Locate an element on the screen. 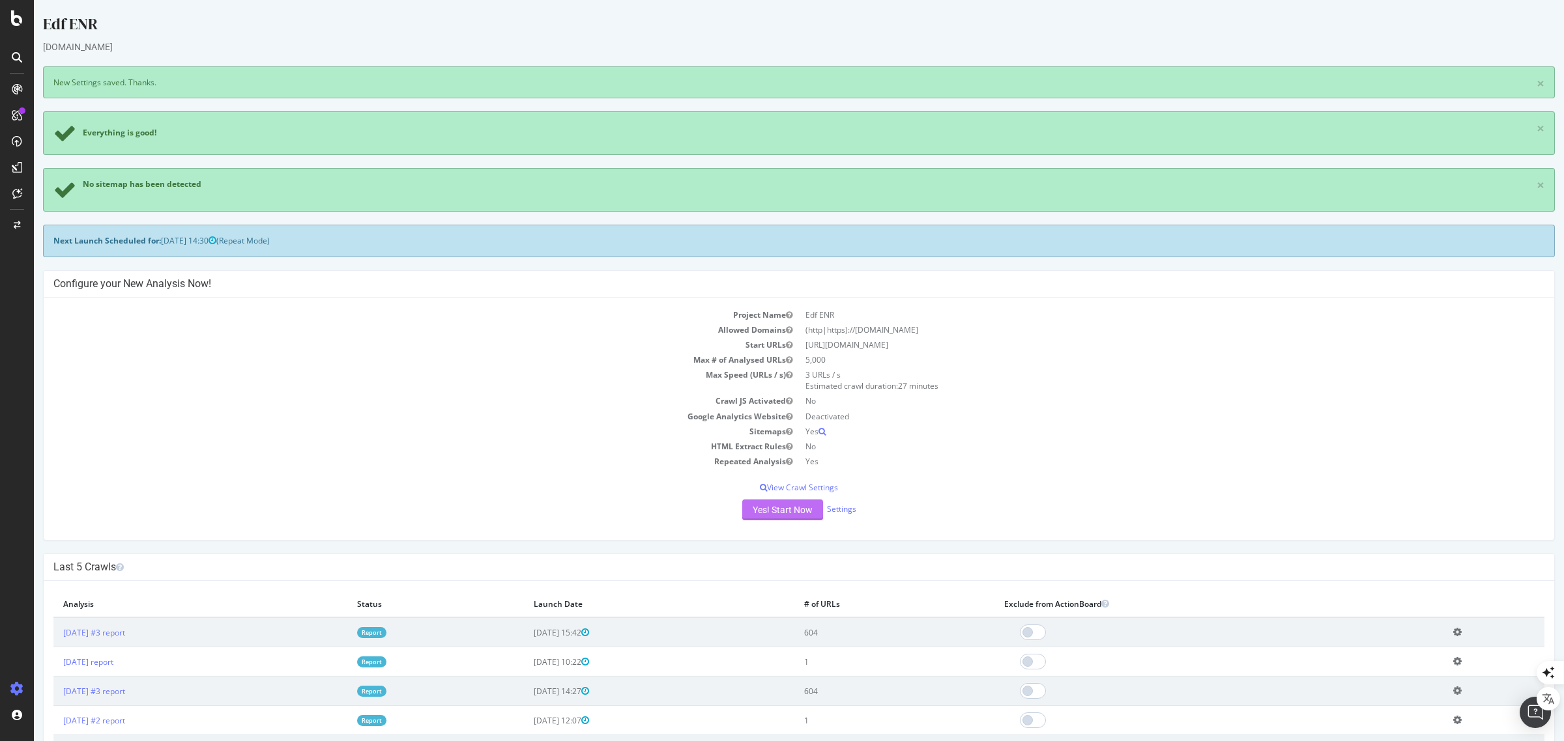  td: Max Speed (URLs / s) is located at coordinates (392, 380).